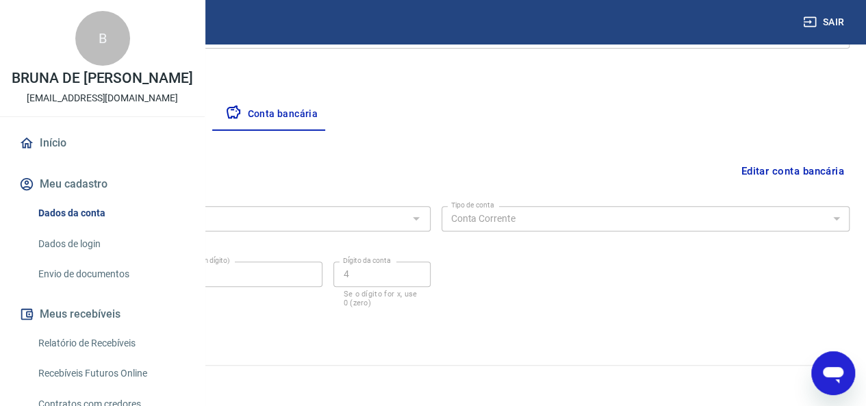  What do you see at coordinates (103, 38) in the screenshot?
I see `div: B` at bounding box center [103, 38].